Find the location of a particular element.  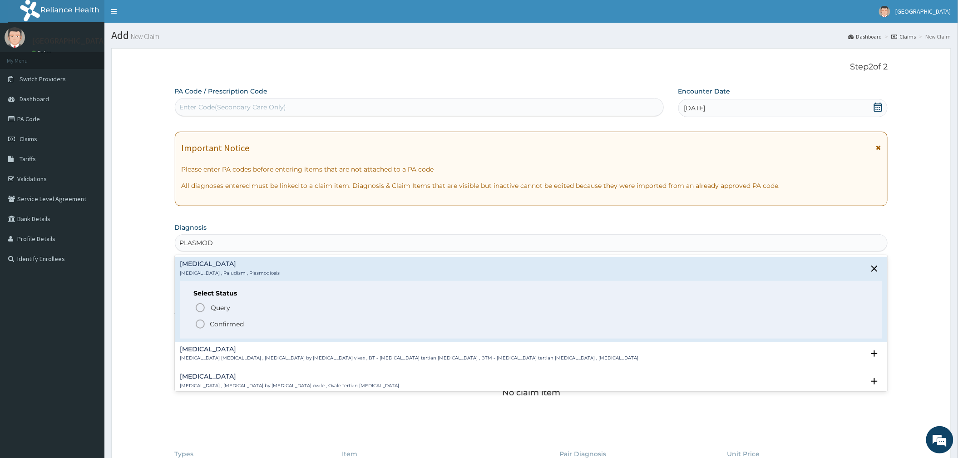

label: PA Code / Prescription Code is located at coordinates (221, 91).